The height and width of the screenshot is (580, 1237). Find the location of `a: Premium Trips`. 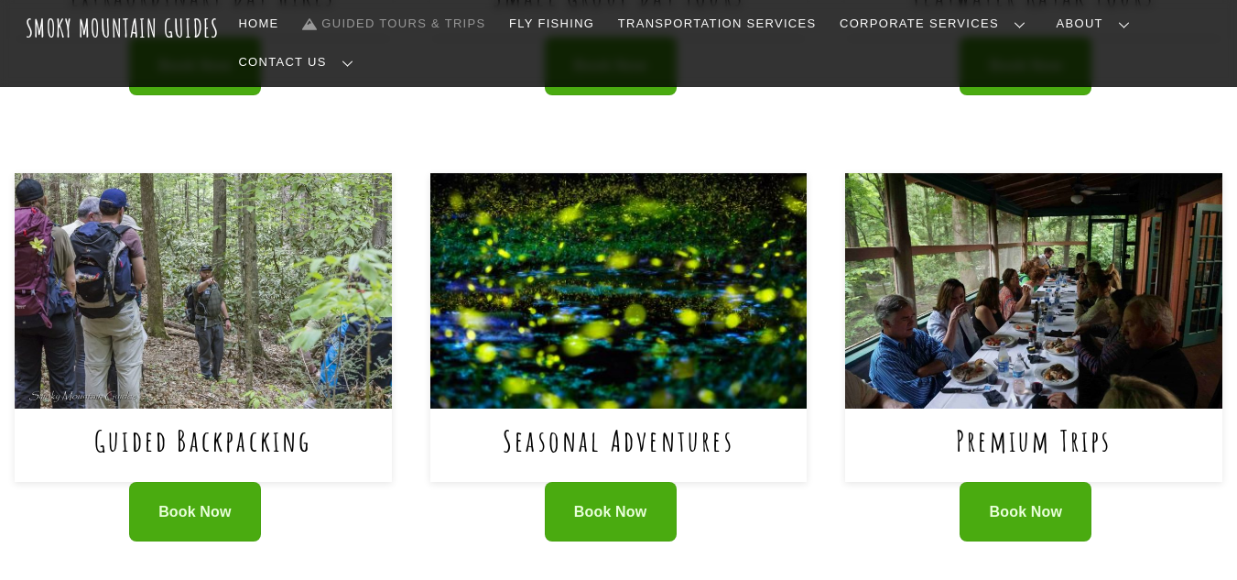

a: Premium Trips is located at coordinates (1034, 440).